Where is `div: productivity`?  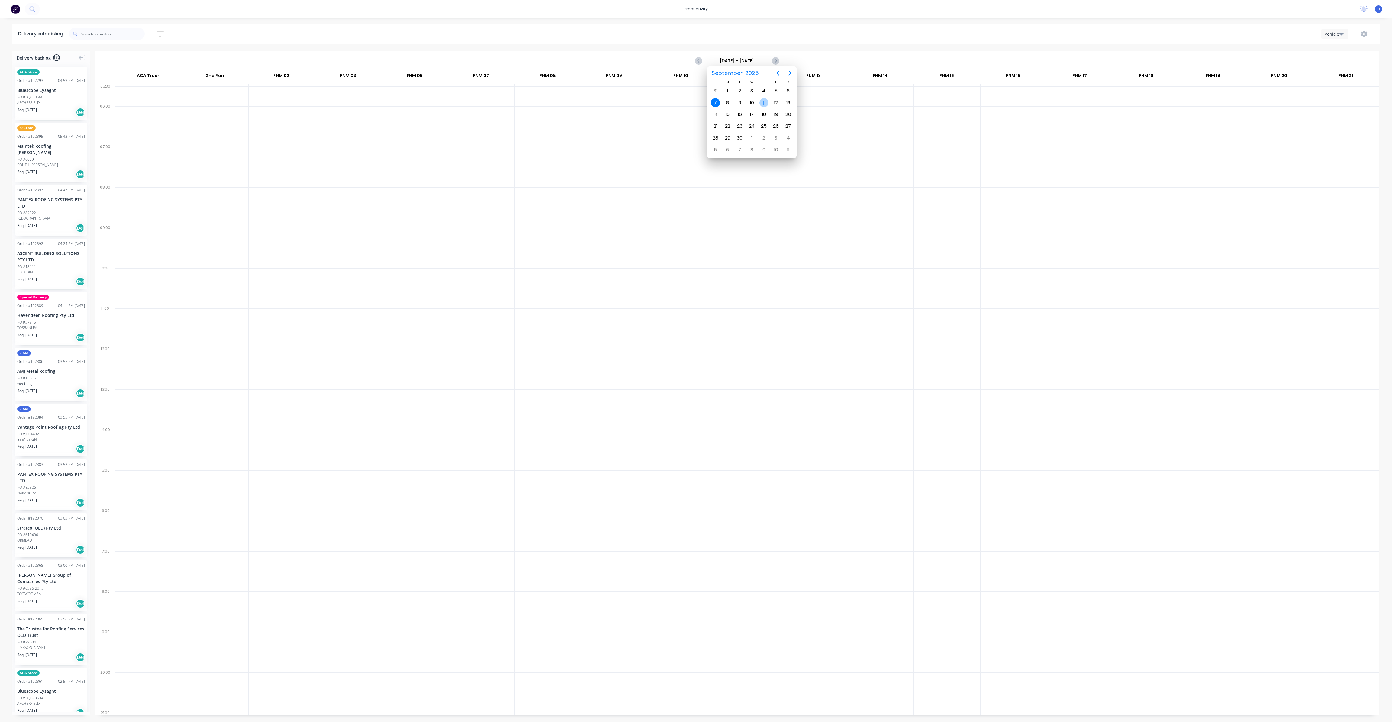
div: productivity is located at coordinates (696, 9).